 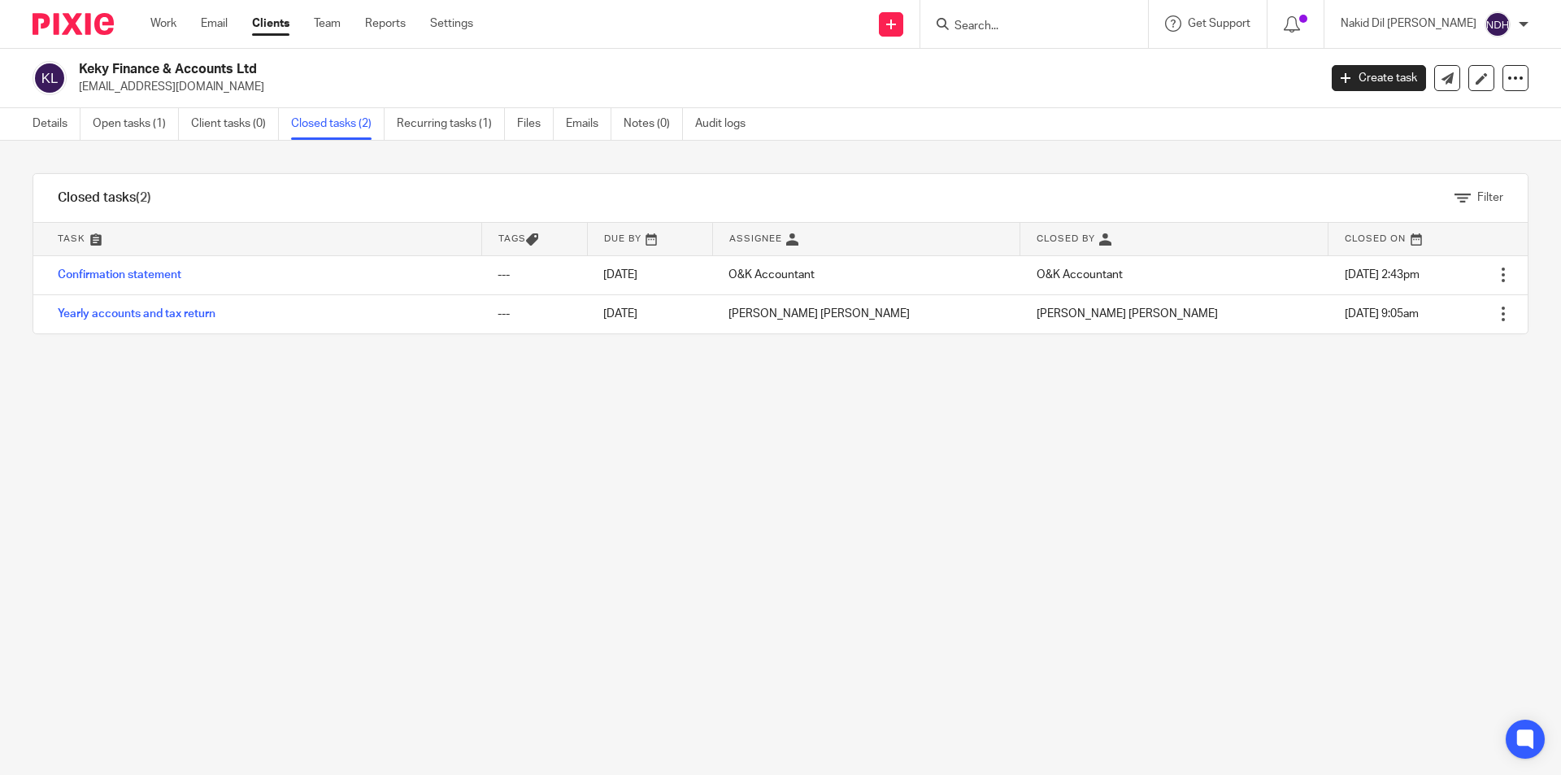 What do you see at coordinates (535, 124) in the screenshot?
I see `a: Files` at bounding box center [535, 124].